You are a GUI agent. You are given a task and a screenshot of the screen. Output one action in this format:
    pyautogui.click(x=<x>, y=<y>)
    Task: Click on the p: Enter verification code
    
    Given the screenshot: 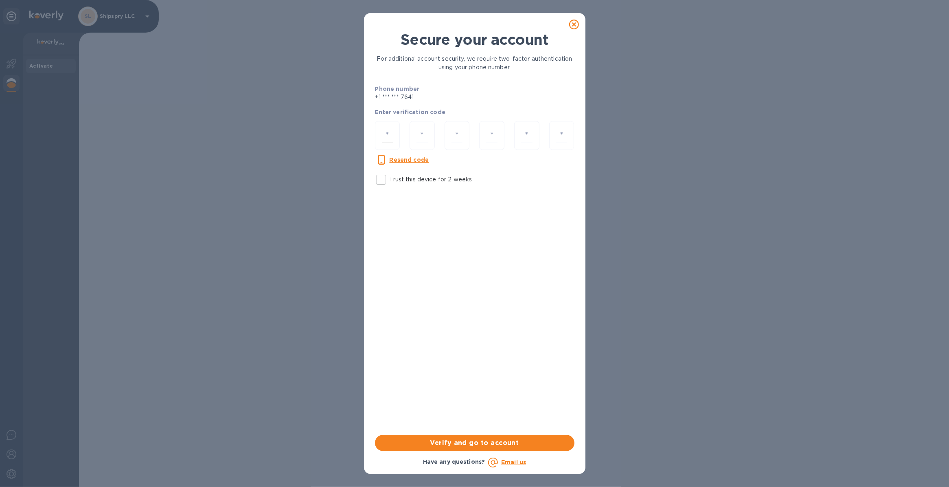 What is the action you would take?
    pyautogui.click(x=475, y=112)
    